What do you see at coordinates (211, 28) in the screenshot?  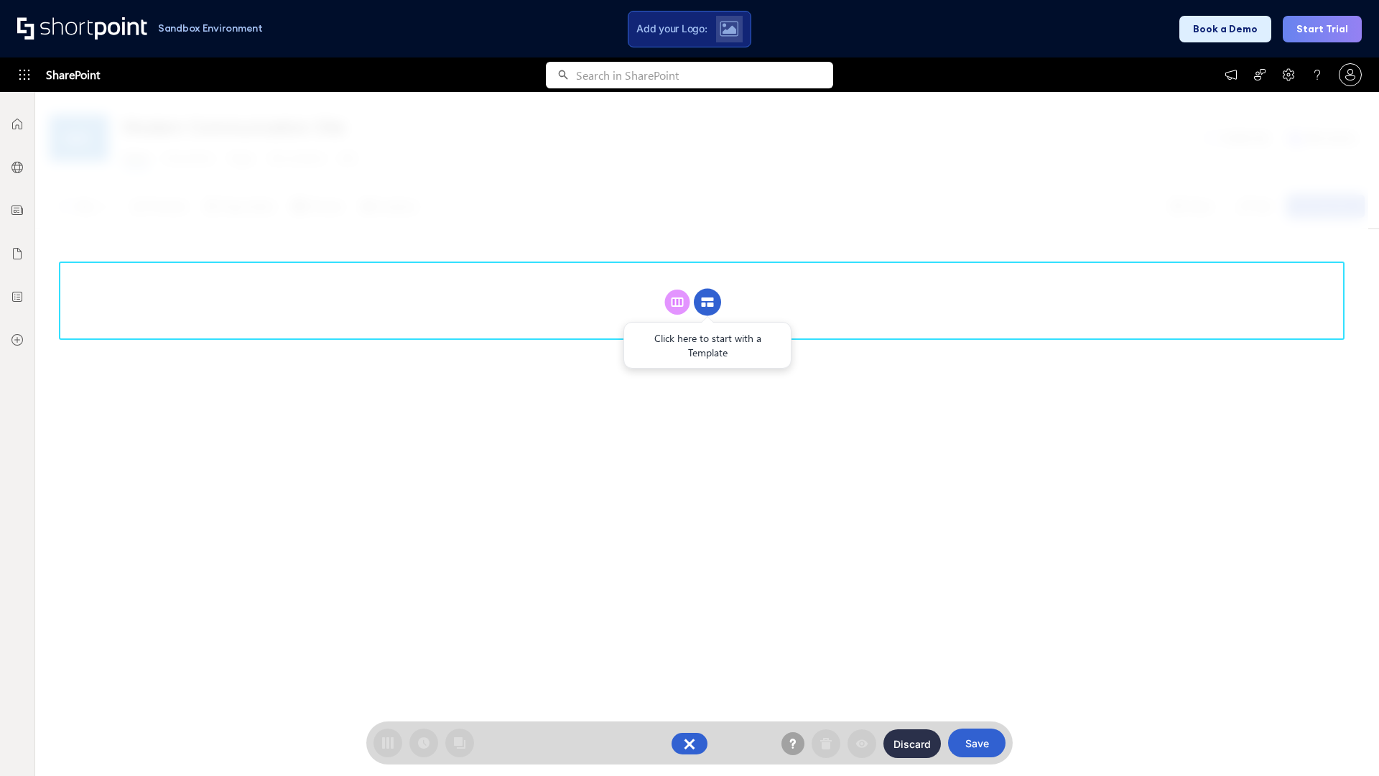 I see `h1: Sandbox Environment` at bounding box center [211, 28].